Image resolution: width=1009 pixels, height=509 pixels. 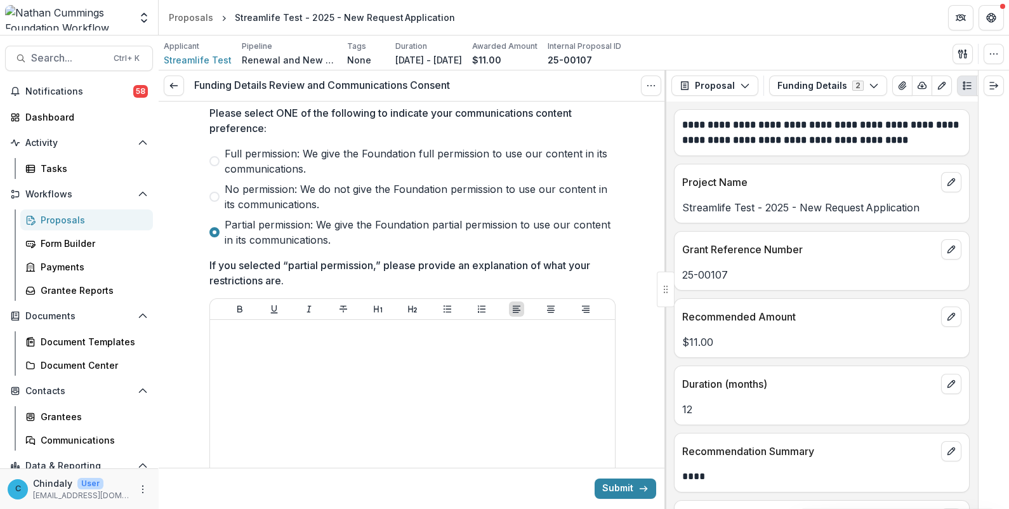 I want to click on button: PDF view, so click(x=987, y=86).